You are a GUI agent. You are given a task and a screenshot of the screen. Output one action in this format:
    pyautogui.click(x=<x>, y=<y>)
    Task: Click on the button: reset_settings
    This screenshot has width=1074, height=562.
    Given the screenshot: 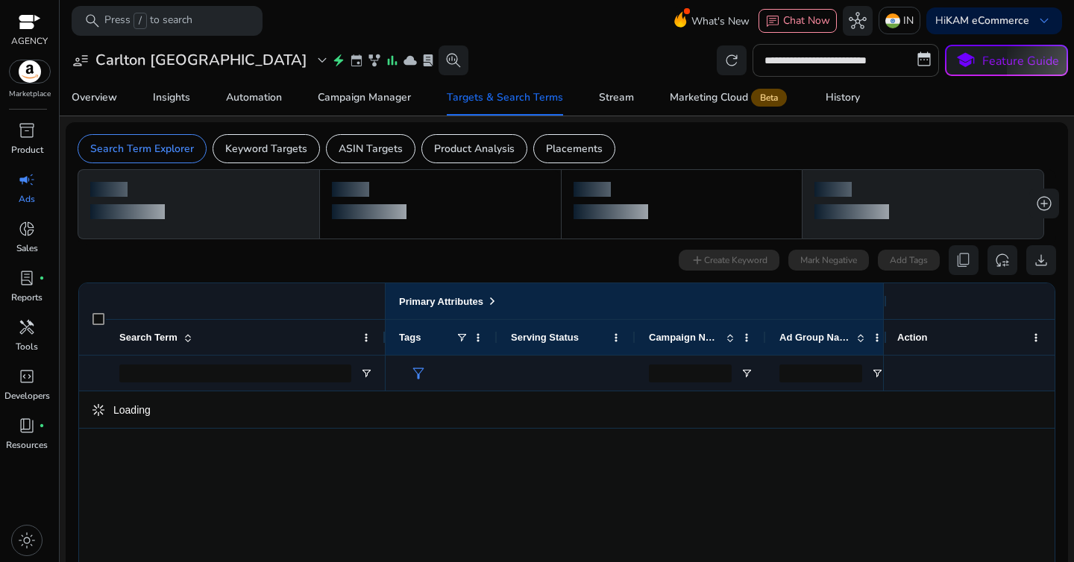 What is the action you would take?
    pyautogui.click(x=1002, y=260)
    